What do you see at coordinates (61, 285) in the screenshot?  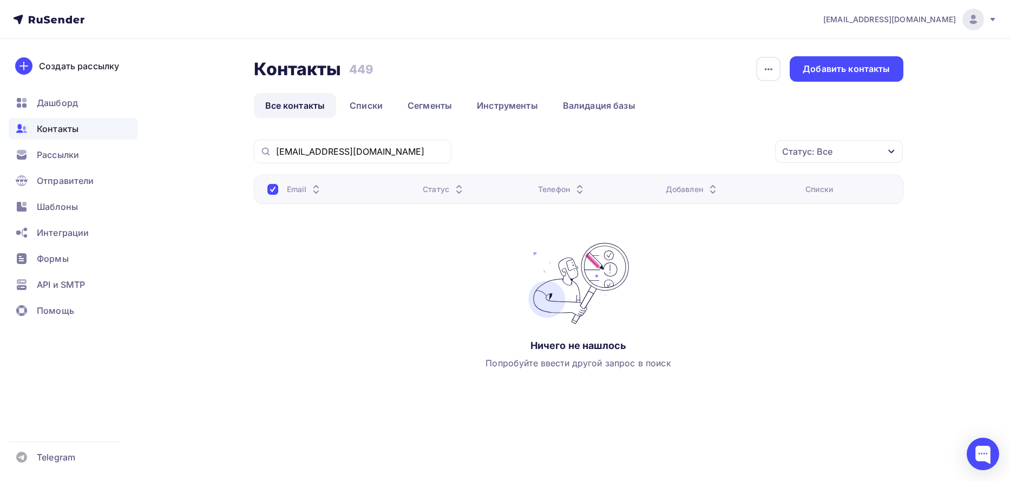 I see `span: API и SMTP` at bounding box center [61, 285].